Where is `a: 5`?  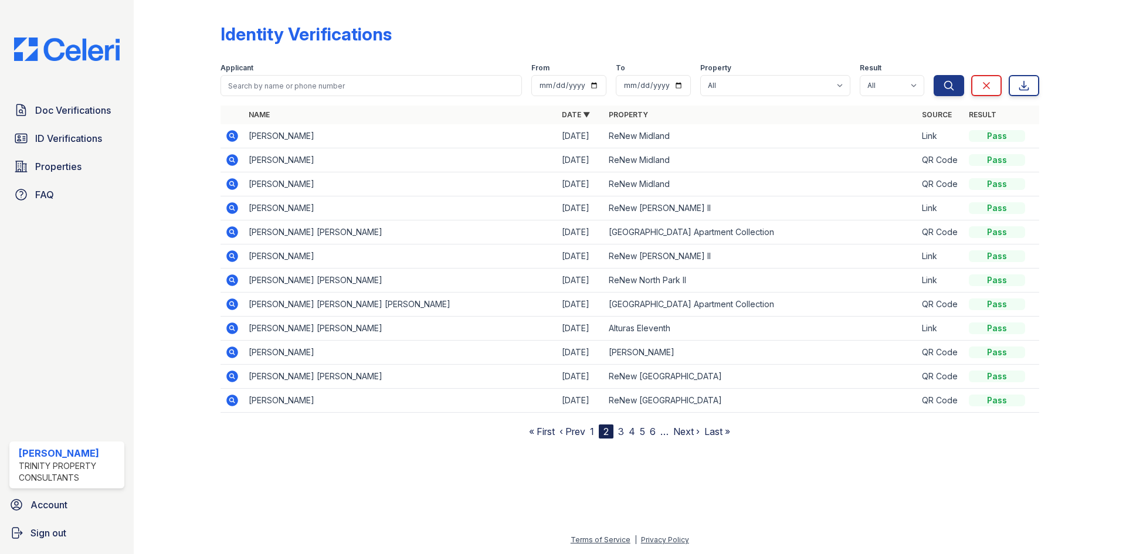
a: 5 is located at coordinates (642, 432).